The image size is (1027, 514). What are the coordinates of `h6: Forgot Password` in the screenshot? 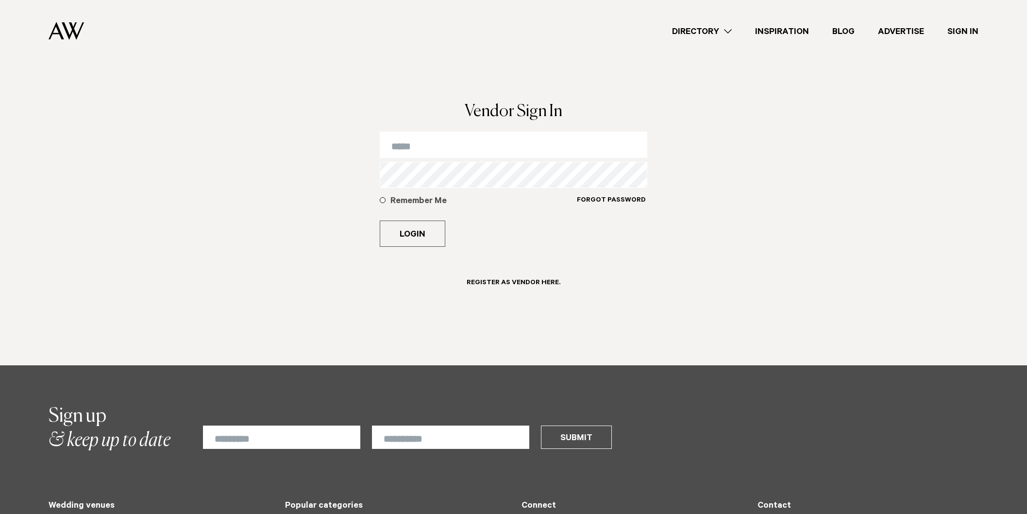 It's located at (612, 201).